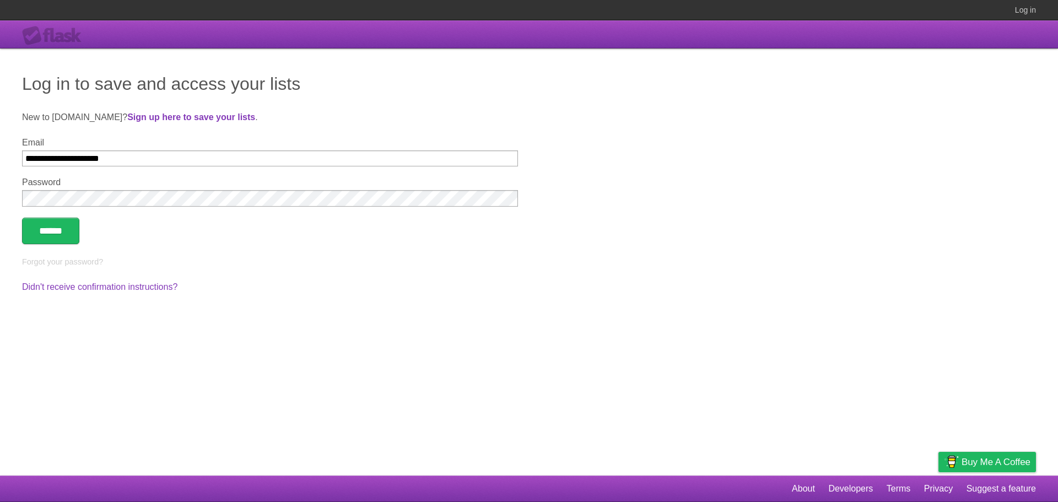 The width and height of the screenshot is (1058, 502). Describe the element at coordinates (996, 462) in the screenshot. I see `span: Buy me a coffee` at that location.